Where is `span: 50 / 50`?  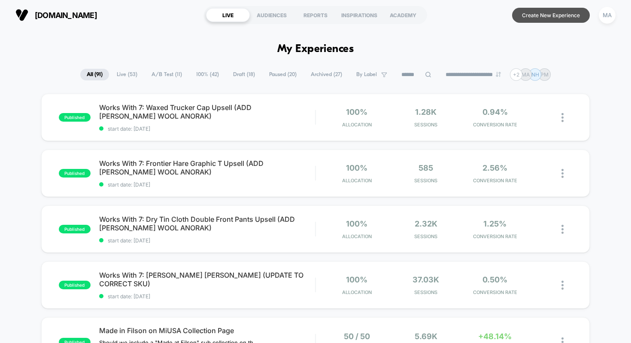
span: 50 / 50 is located at coordinates (357, 336).